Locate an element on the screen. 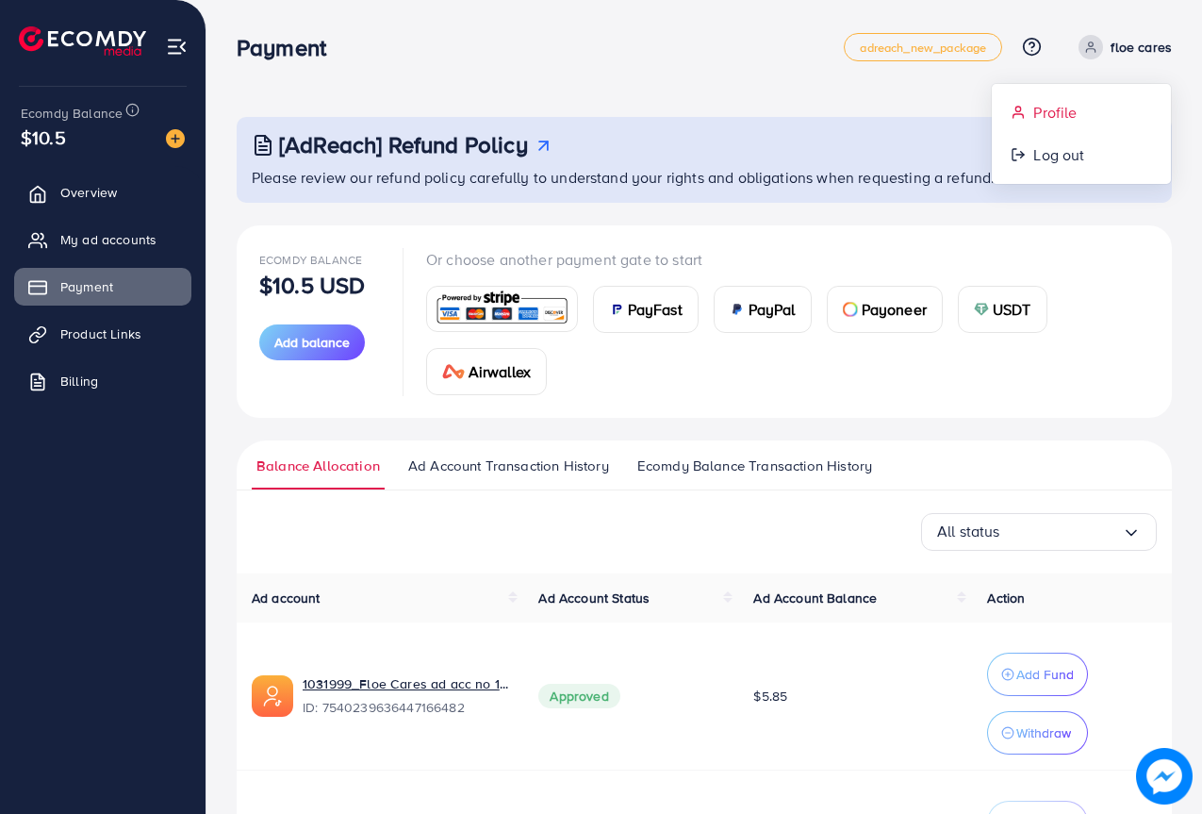  span: Log out is located at coordinates (1059, 155).